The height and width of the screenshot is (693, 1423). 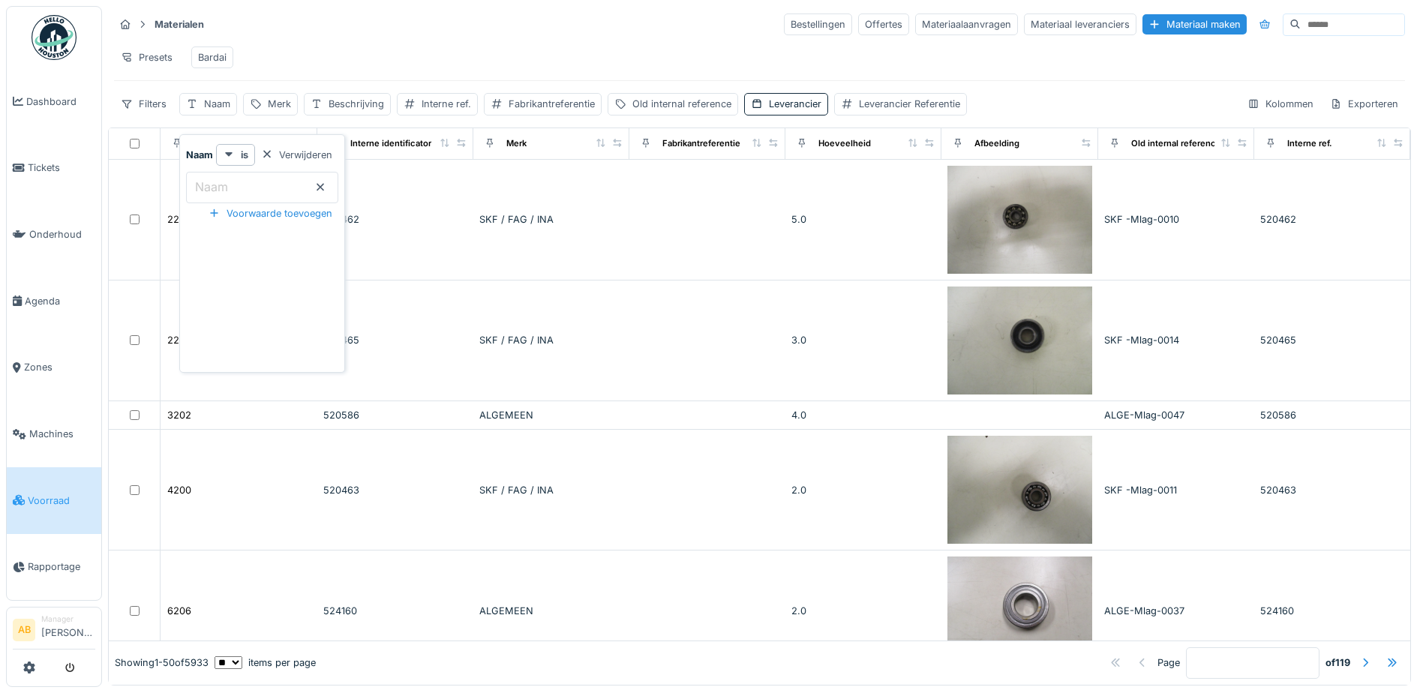 What do you see at coordinates (1176, 219) in the screenshot?
I see `div: SKF -Mlag-0010` at bounding box center [1176, 219].